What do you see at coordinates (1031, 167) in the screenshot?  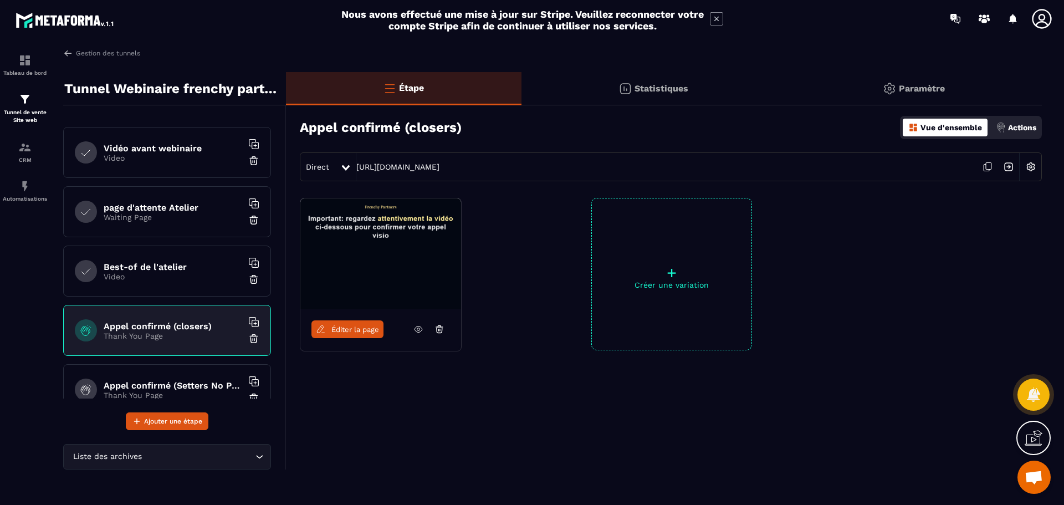 I see `img: setting-w.858f3a88.svg` at bounding box center [1031, 167].